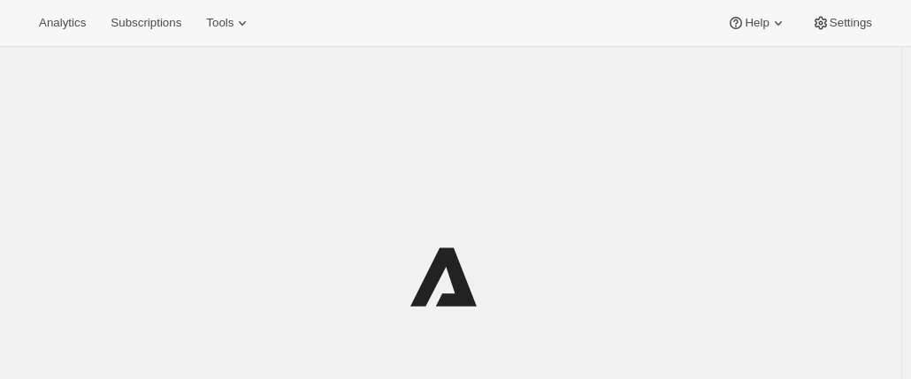  I want to click on span: Tools, so click(219, 23).